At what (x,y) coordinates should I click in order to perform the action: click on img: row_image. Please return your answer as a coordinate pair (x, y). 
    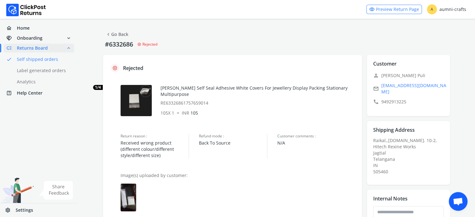
    Looking at the image, I should click on (136, 101).